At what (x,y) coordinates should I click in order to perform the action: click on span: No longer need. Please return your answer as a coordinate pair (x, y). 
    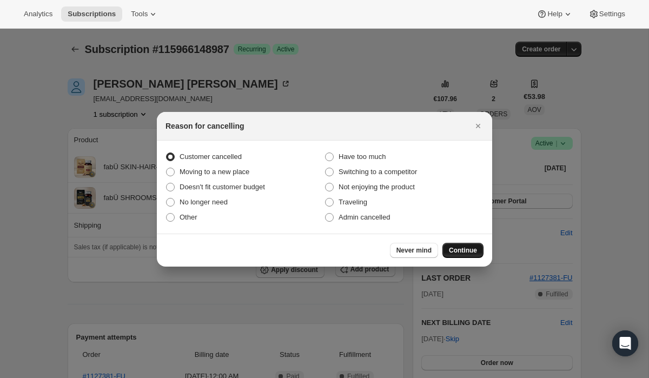
    Looking at the image, I should click on (203, 202).